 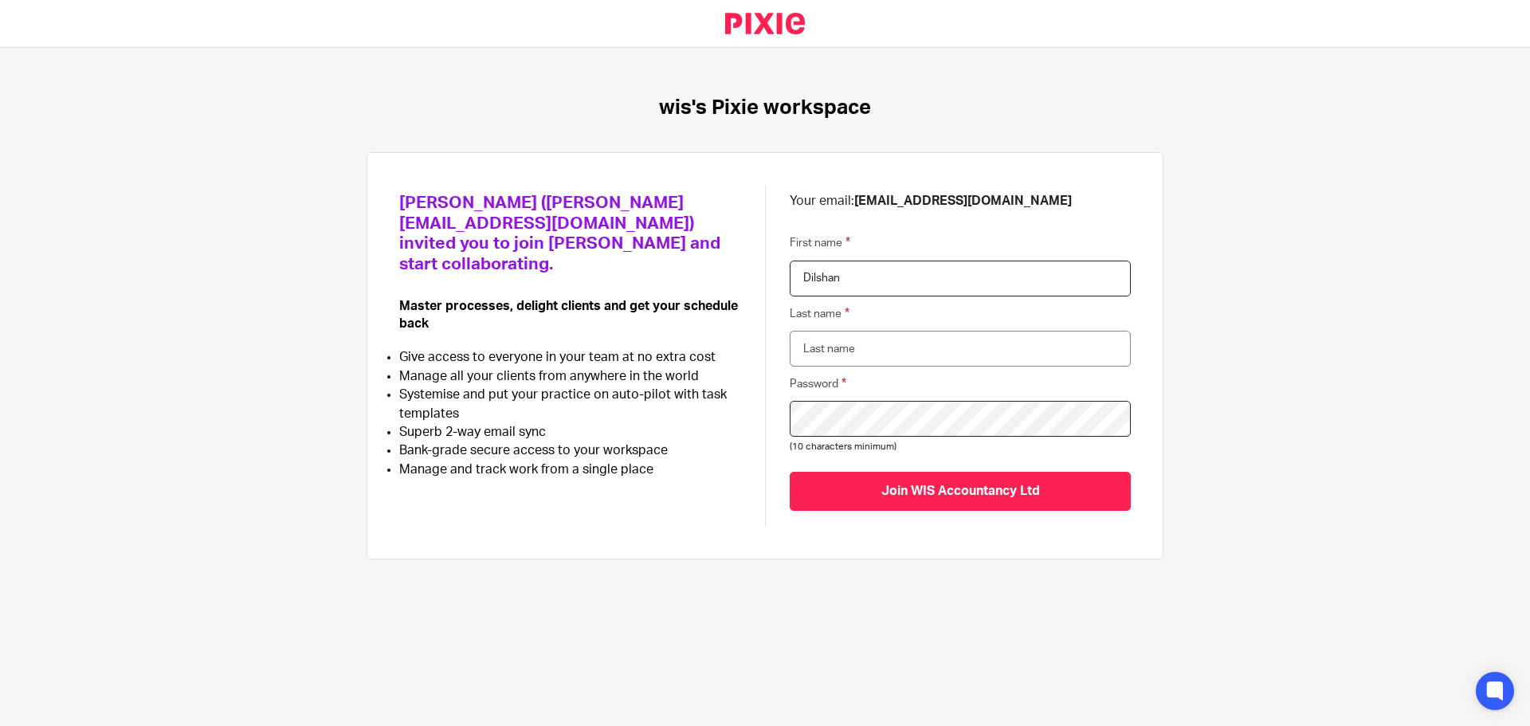 I want to click on p: Your email:, so click(x=960, y=201).